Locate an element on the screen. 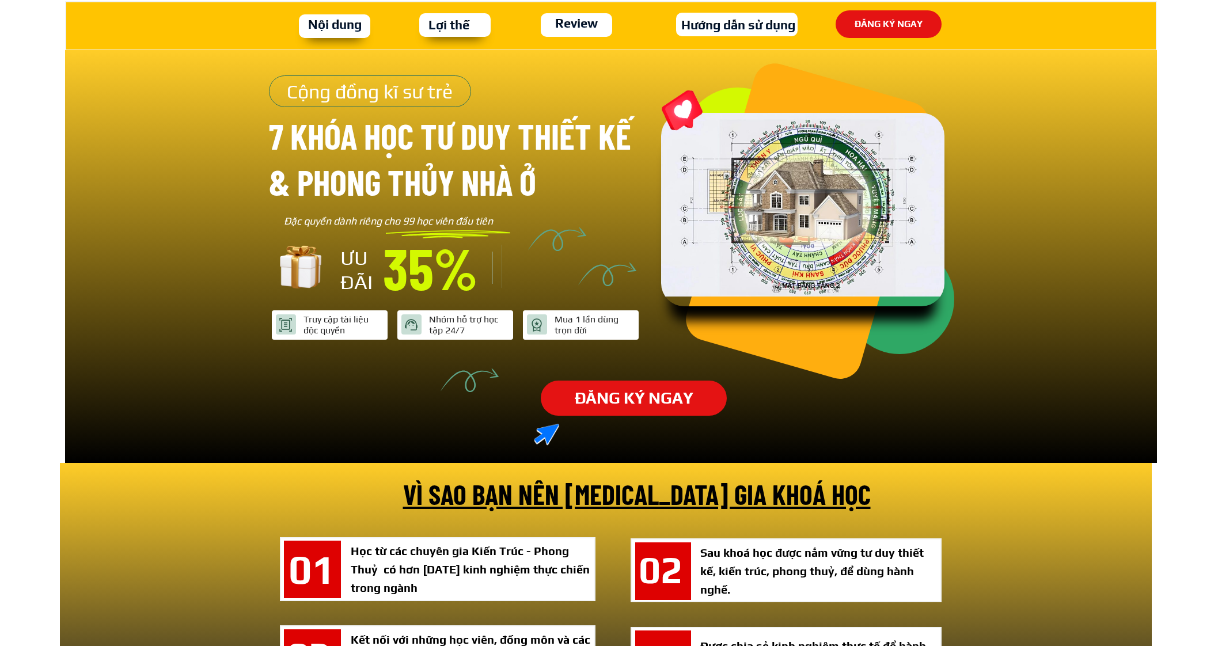  h3: Hướng dẫn sử dụng is located at coordinates (738, 25).